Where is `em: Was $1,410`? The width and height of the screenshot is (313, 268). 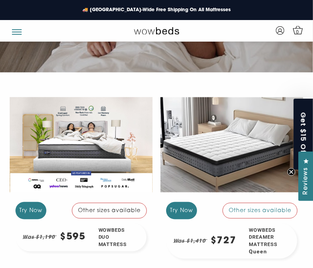
em: Was $1,410 is located at coordinates (190, 241).